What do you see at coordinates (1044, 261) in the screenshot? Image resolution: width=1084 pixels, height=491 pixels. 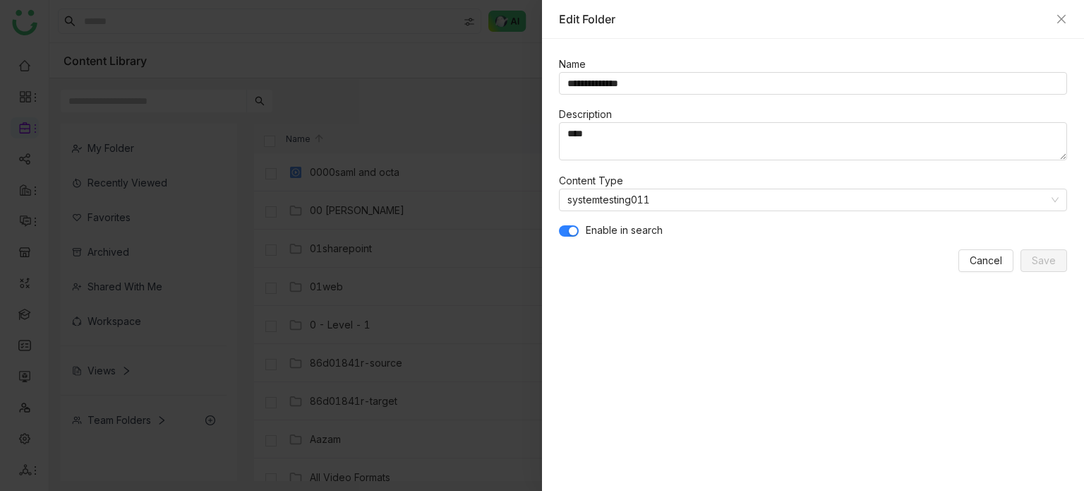 I see `button: Save` at bounding box center [1044, 261].